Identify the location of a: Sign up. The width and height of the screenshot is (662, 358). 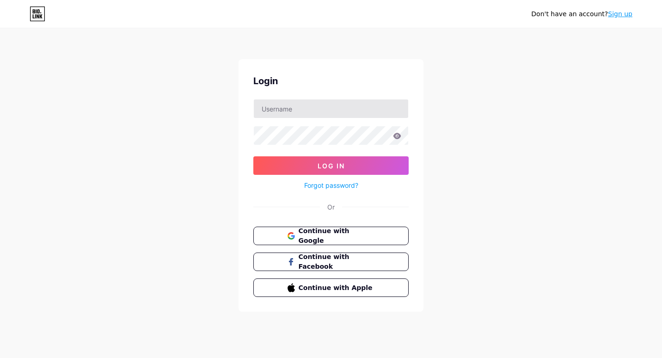
(620, 14).